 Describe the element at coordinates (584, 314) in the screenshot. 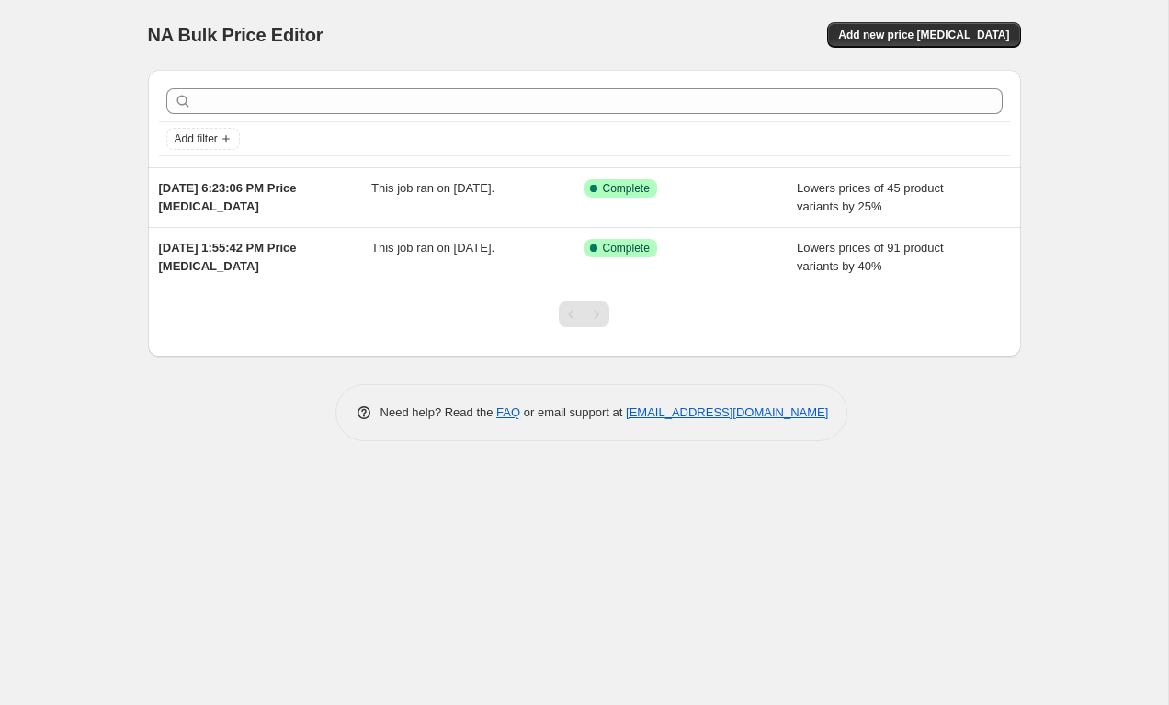

I see `nav: Pagination` at that location.